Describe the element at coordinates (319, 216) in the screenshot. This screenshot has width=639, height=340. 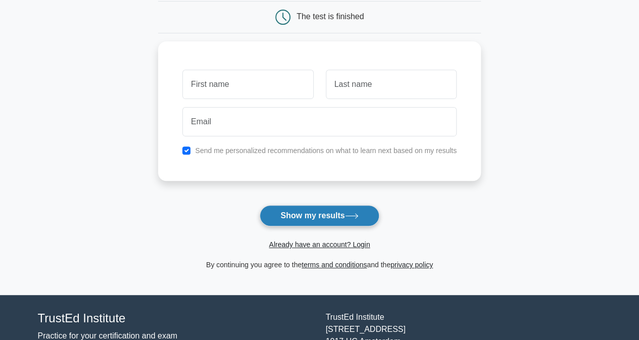
I see `button: Show my results` at that location.